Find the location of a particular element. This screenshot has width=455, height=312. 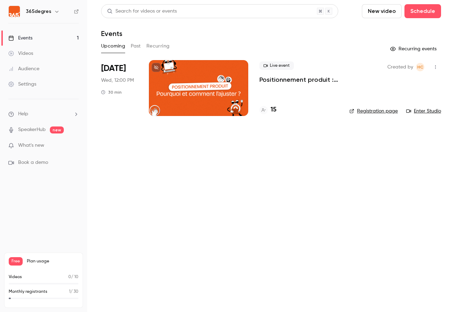

span: Help is located at coordinates (23, 114).